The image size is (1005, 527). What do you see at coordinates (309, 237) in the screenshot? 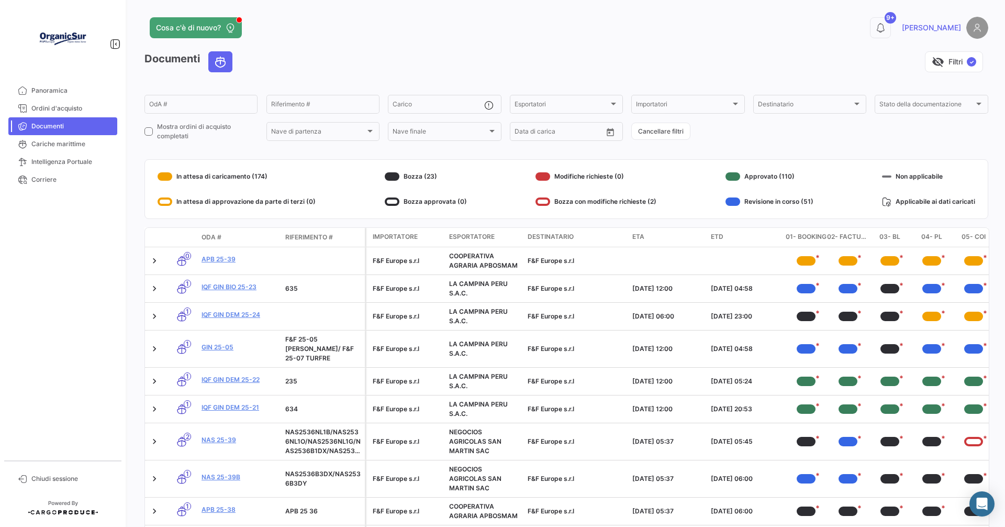
I see `span: Riferimento #` at bounding box center [309, 237].